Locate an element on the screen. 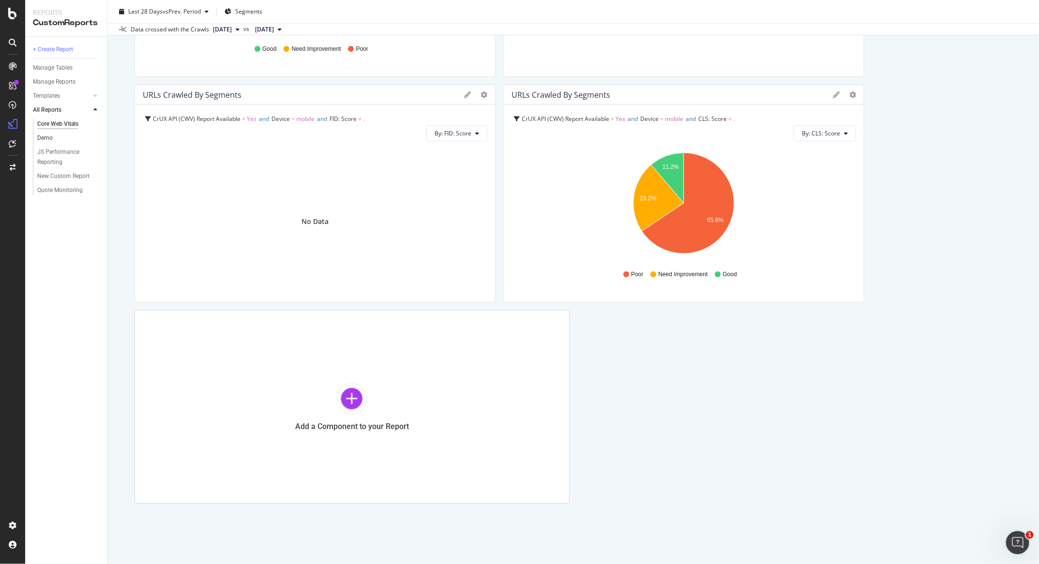  a: Manage Tables is located at coordinates (66, 68).